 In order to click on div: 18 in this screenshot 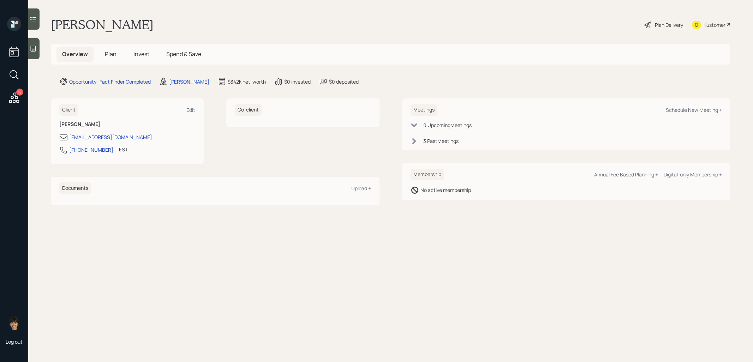, I will do `click(20, 92)`.